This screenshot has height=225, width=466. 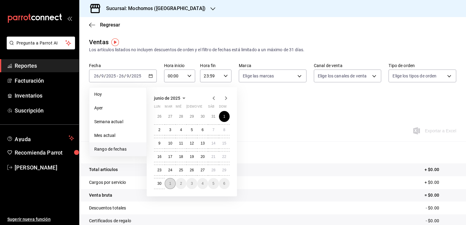 I want to click on abbr: 15 de junio de 2025, so click(x=224, y=143).